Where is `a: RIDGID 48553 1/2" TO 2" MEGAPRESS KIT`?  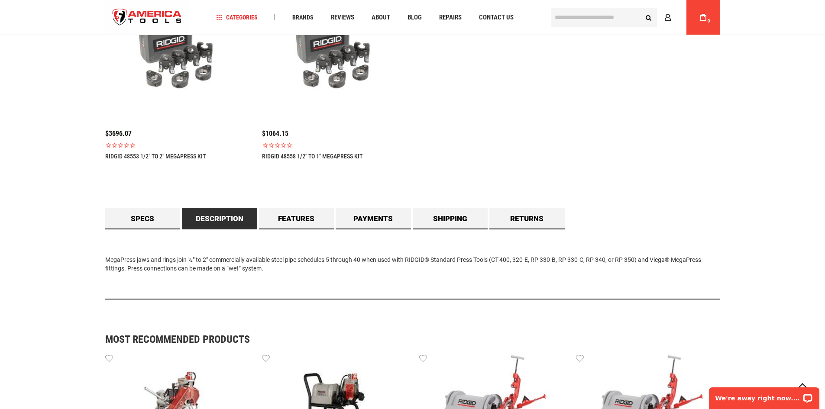
a: RIDGID 48553 1/2" TO 2" MEGAPRESS KIT is located at coordinates (156, 156).